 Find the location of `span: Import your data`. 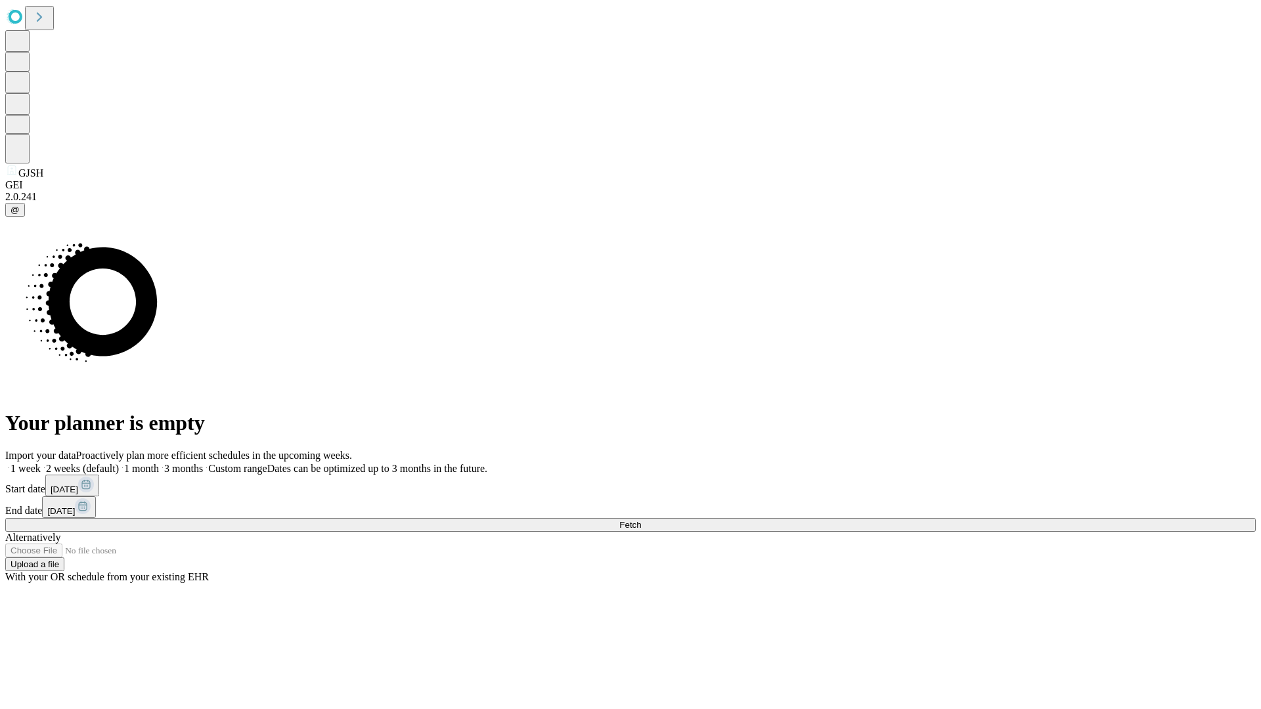

span: Import your data is located at coordinates (41, 455).